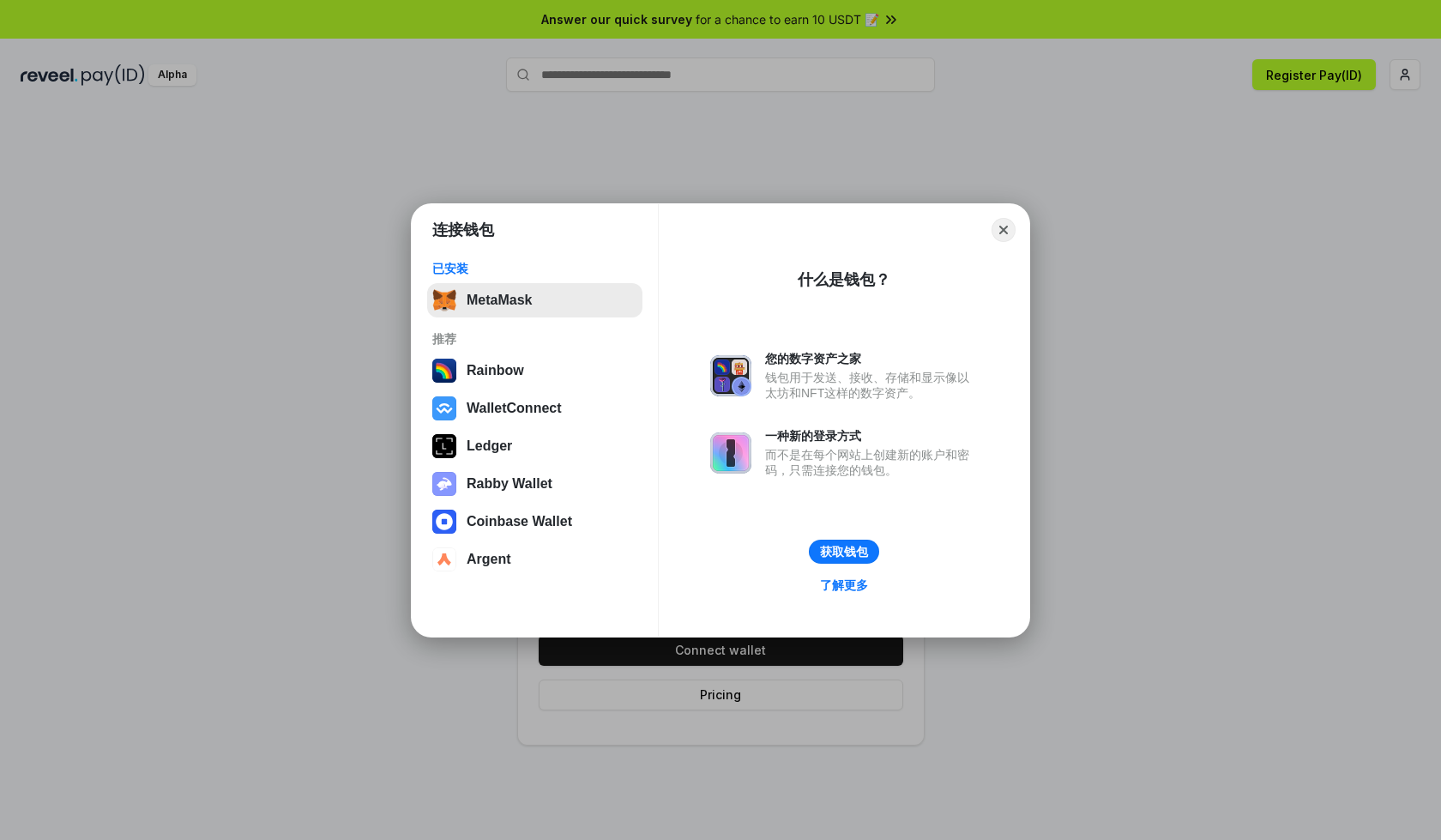 This screenshot has height=840, width=1441. I want to click on div: 了解更多, so click(844, 585).